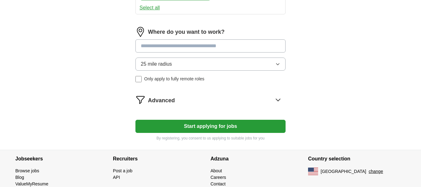 Image resolution: width=421 pixels, height=187 pixels. I want to click on a: Contact, so click(218, 184).